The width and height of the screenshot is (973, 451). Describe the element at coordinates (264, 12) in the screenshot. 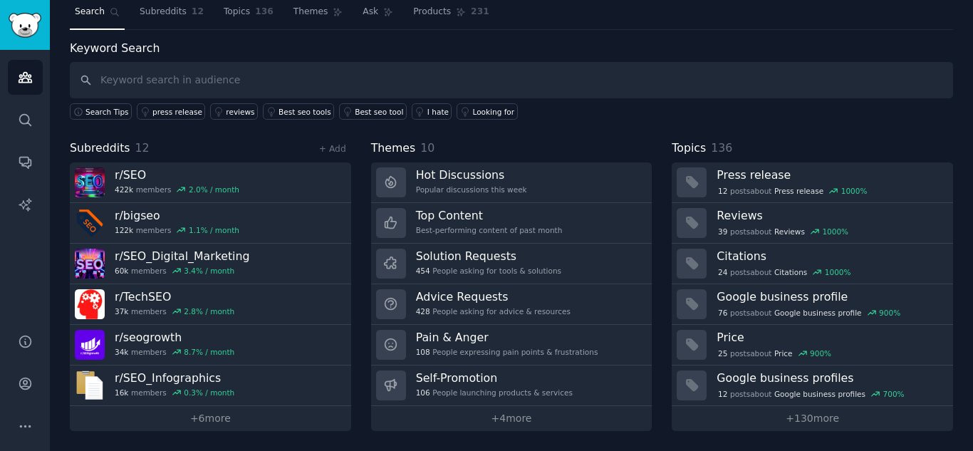

I see `span: 136` at that location.